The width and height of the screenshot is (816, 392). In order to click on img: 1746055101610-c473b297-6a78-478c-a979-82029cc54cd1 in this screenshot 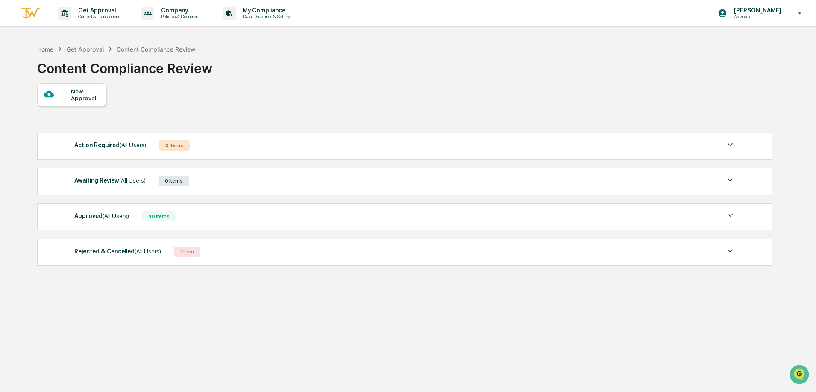, I will do `click(16, 73)`.